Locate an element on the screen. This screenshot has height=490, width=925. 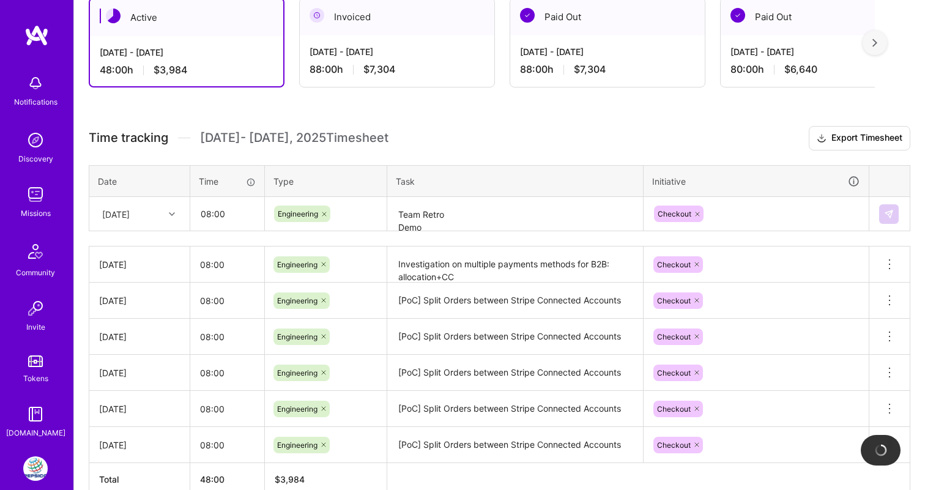
th: Task is located at coordinates (515, 181).